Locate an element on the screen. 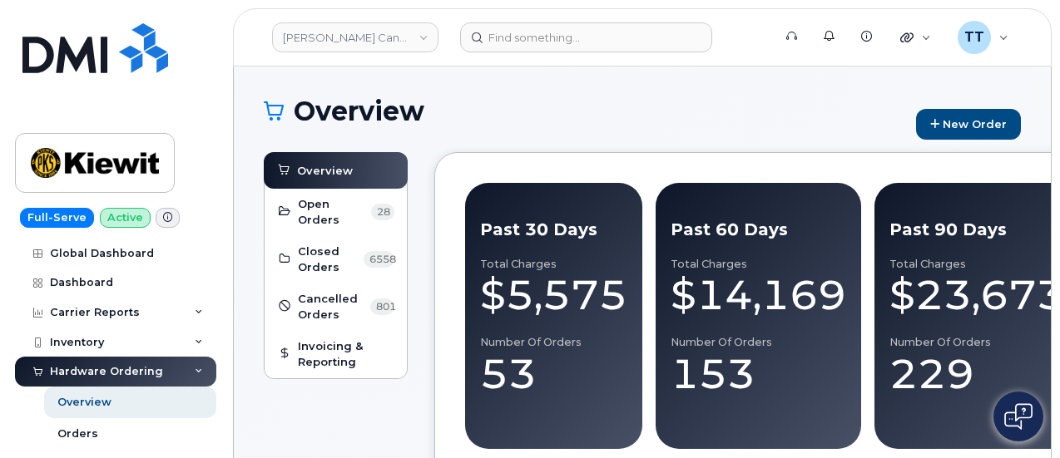 This screenshot has height=458, width=1060. div: 153 is located at coordinates (758, 374).